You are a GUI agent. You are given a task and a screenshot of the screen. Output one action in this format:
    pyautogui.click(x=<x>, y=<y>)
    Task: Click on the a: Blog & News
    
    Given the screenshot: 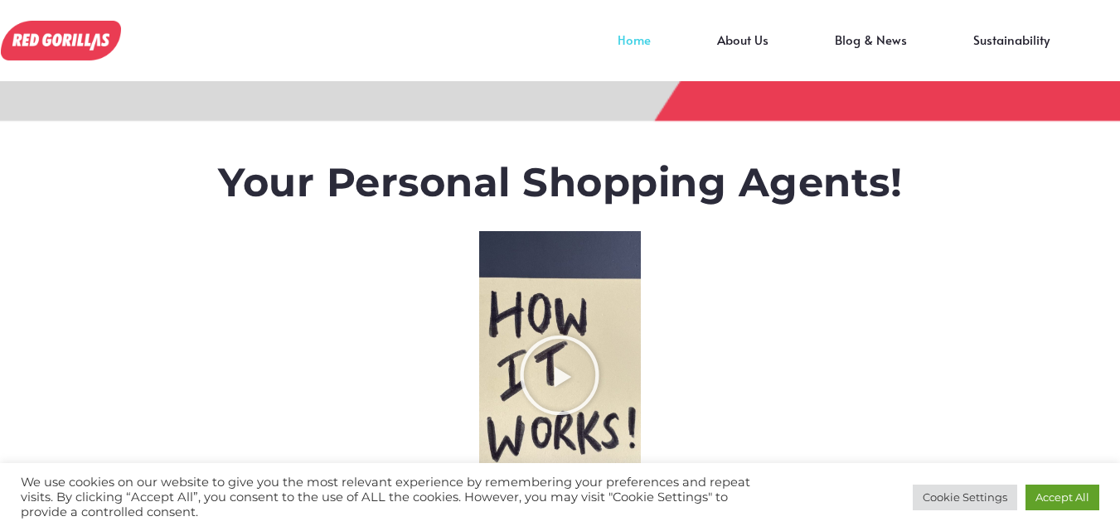 What is the action you would take?
    pyautogui.click(x=870, y=52)
    